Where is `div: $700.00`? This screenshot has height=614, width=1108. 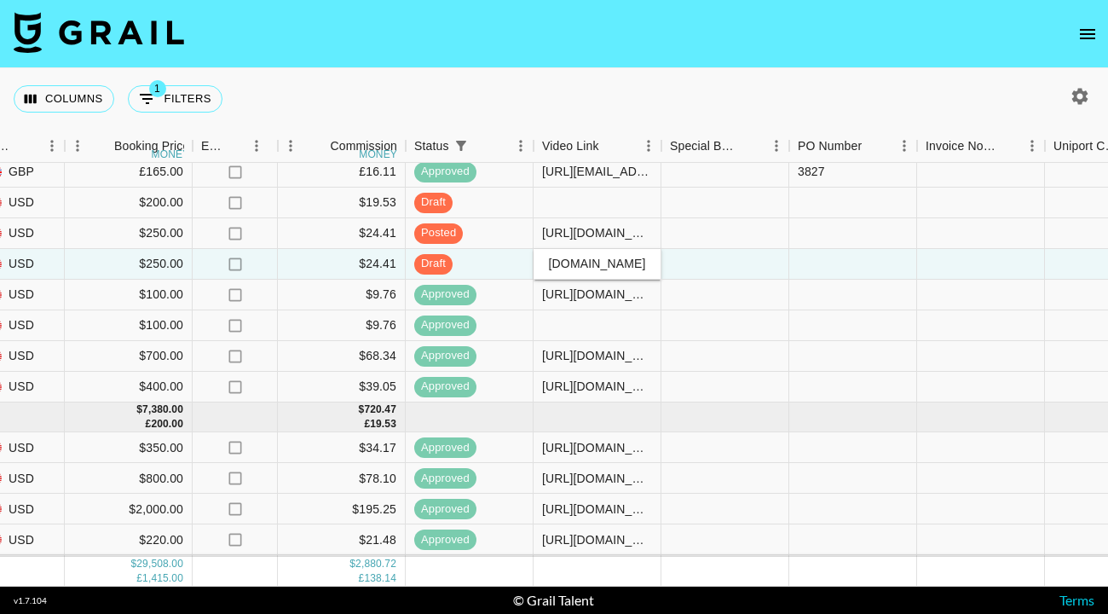
div: $700.00 is located at coordinates (129, 356).